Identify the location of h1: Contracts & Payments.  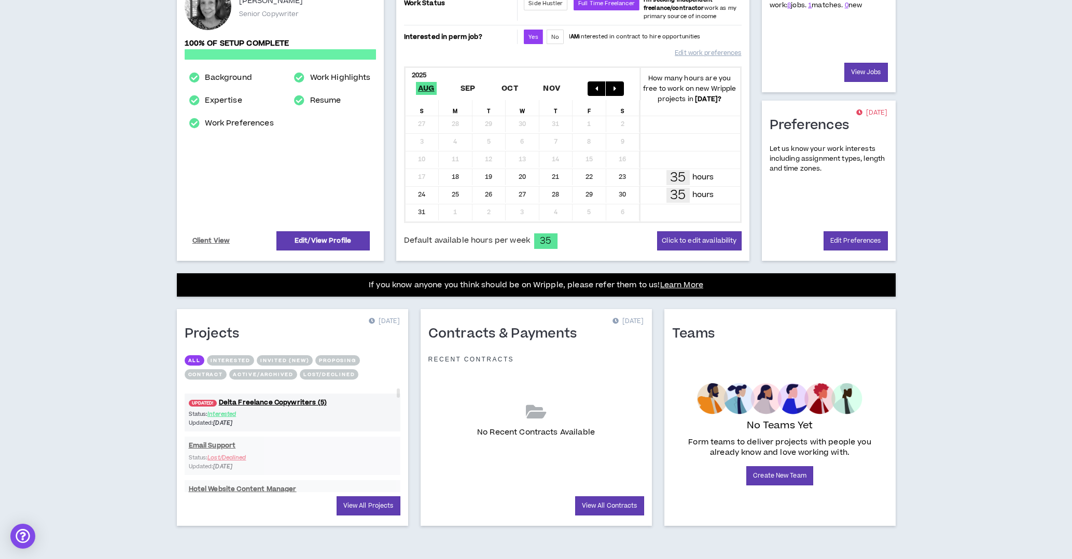
(507, 334).